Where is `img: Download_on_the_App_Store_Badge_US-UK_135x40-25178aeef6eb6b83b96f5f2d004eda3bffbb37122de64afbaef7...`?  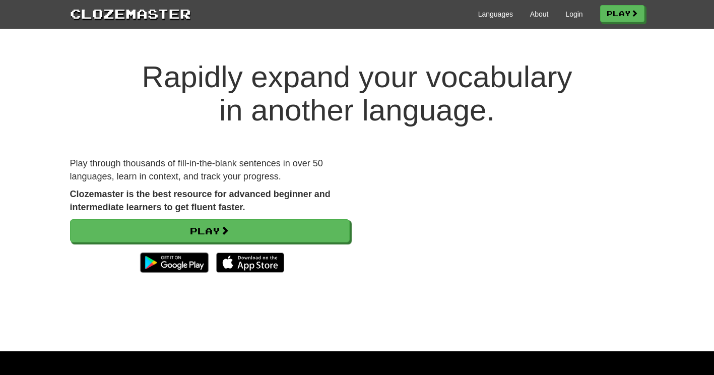 img: Download_on_the_App_Store_Badge_US-UK_135x40-25178aeef6eb6b83b96f5f2d004eda3bffbb37122de64afbaef7... is located at coordinates (250, 262).